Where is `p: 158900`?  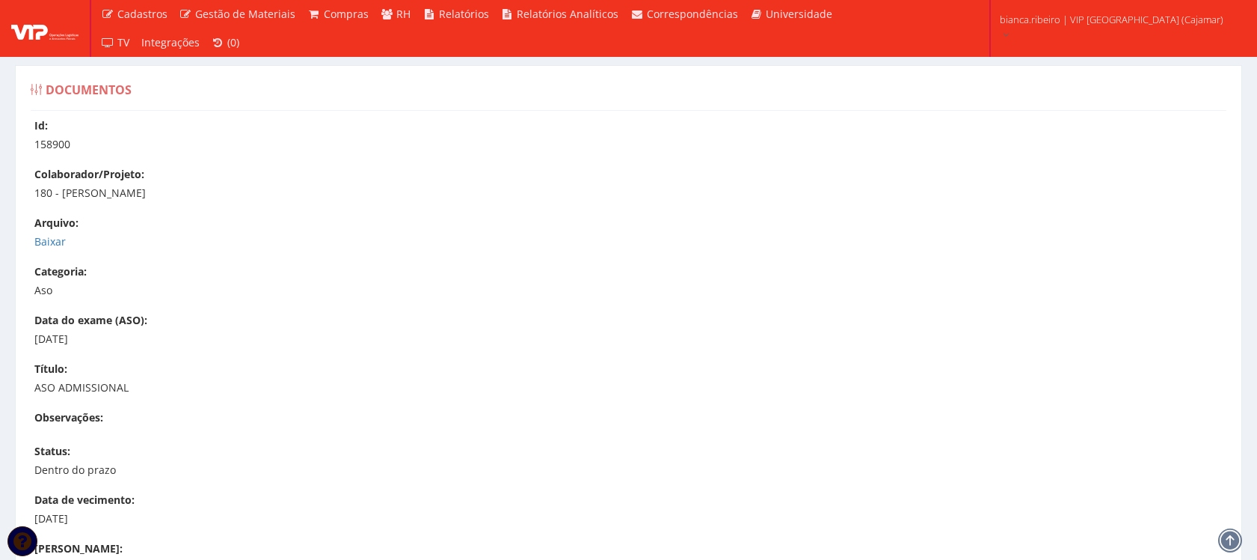 p: 158900 is located at coordinates (636, 144).